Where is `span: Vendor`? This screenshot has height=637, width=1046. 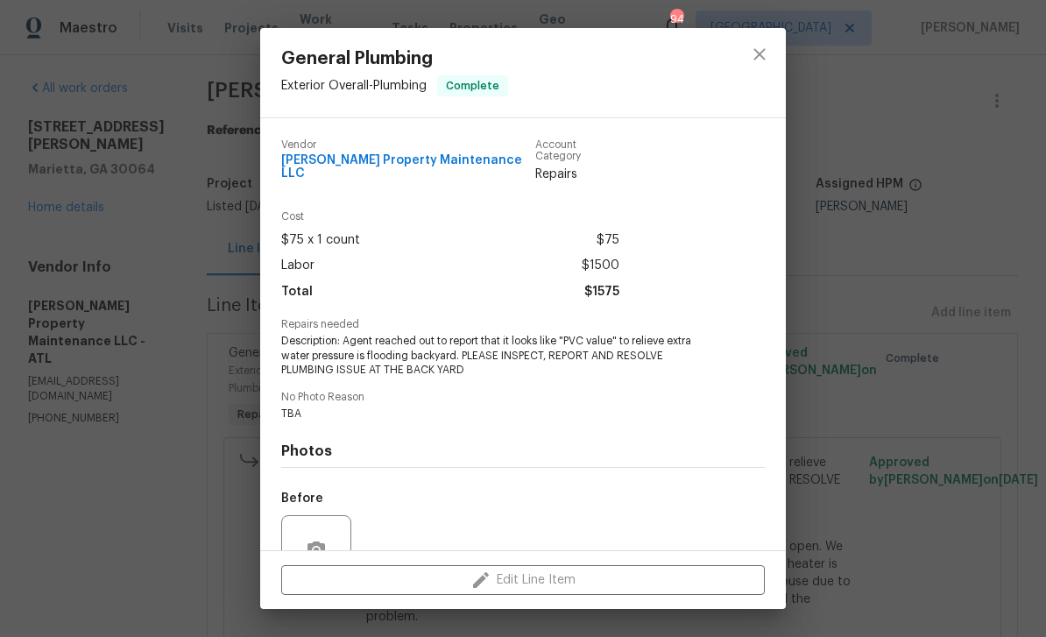
span: Vendor is located at coordinates (408, 145).